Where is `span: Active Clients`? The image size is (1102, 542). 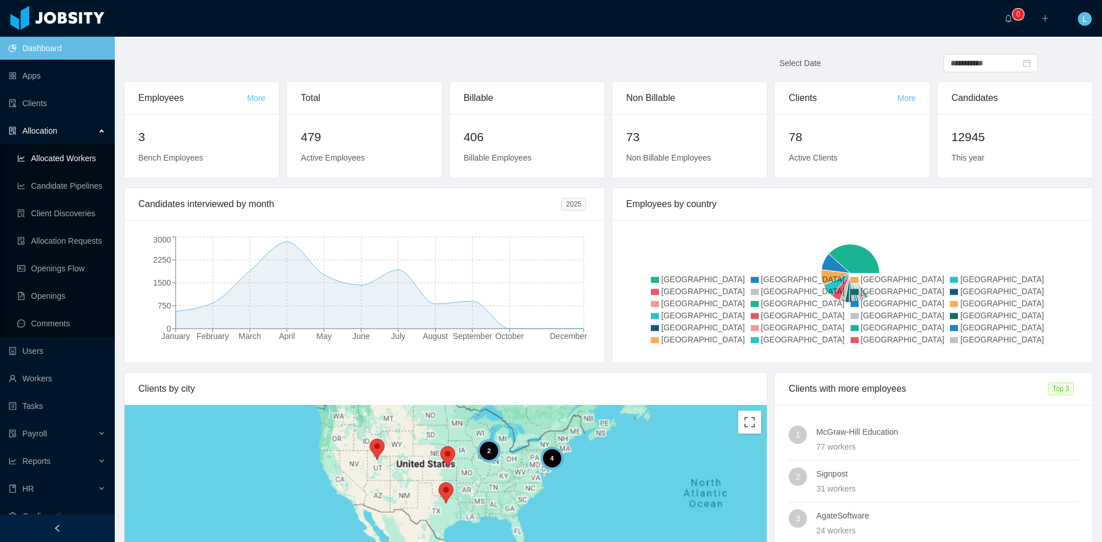 span: Active Clients is located at coordinates (812, 158).